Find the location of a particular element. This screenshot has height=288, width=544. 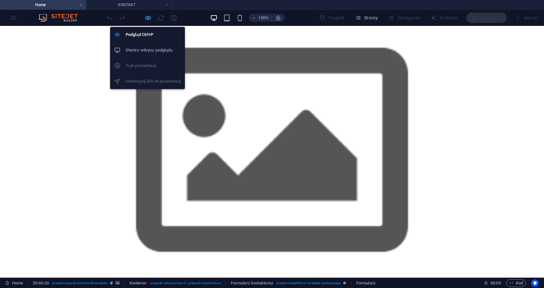

span: . preset-unequal-columns-three-estate is located at coordinates (79, 283).